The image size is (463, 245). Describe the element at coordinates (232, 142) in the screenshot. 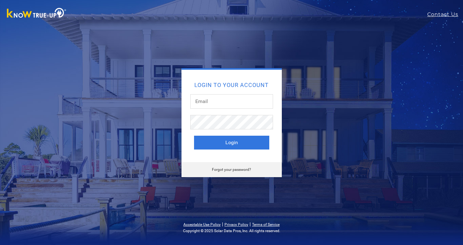

I see `button: Login` at that location.